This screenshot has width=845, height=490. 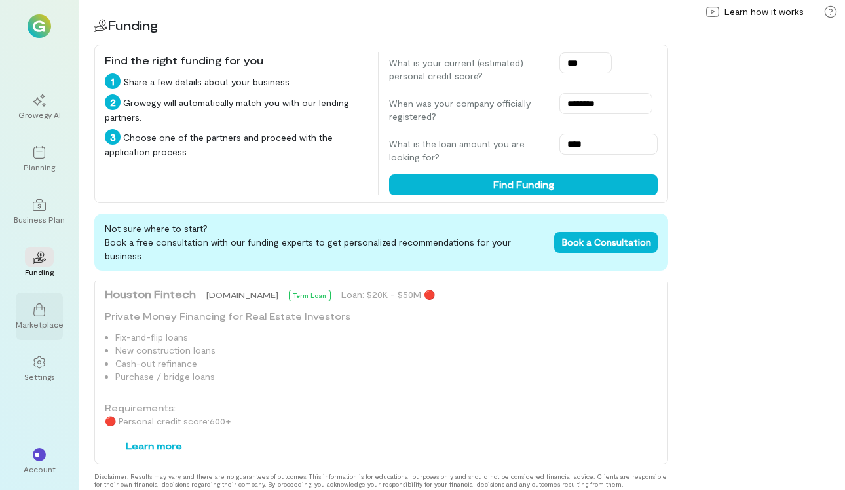 I want to click on div: Growegy AI, so click(x=39, y=115).